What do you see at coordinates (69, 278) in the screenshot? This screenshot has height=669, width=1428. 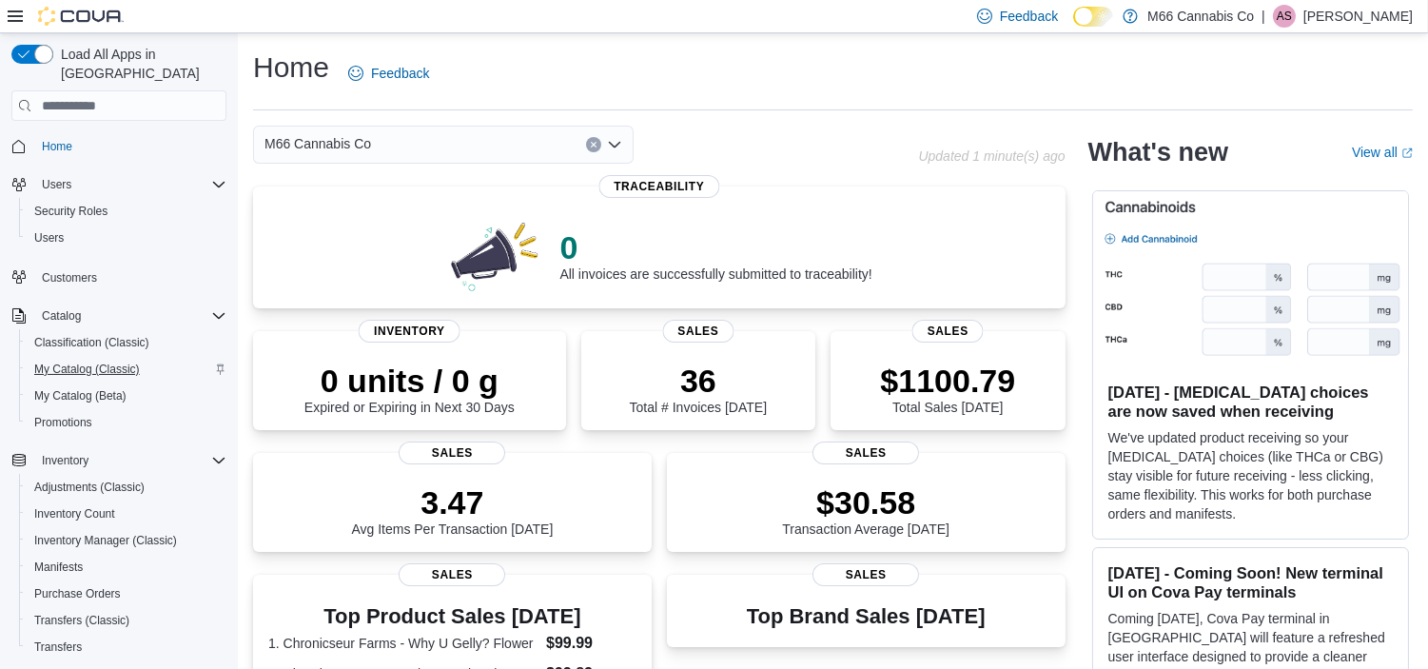 I see `a: Customers` at bounding box center [69, 278].